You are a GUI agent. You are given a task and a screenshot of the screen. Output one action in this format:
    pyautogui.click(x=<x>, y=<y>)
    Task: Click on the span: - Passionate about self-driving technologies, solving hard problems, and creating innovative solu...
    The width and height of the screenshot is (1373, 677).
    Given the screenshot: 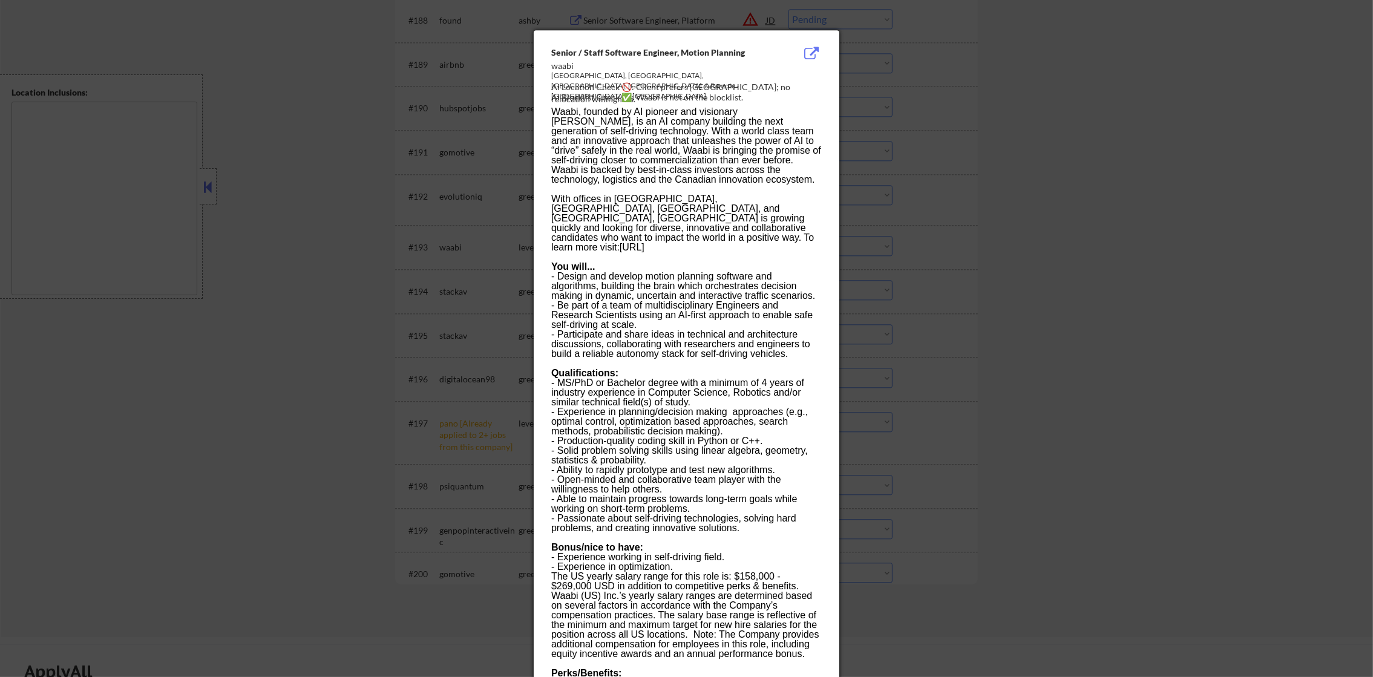 What is the action you would take?
    pyautogui.click(x=674, y=523)
    